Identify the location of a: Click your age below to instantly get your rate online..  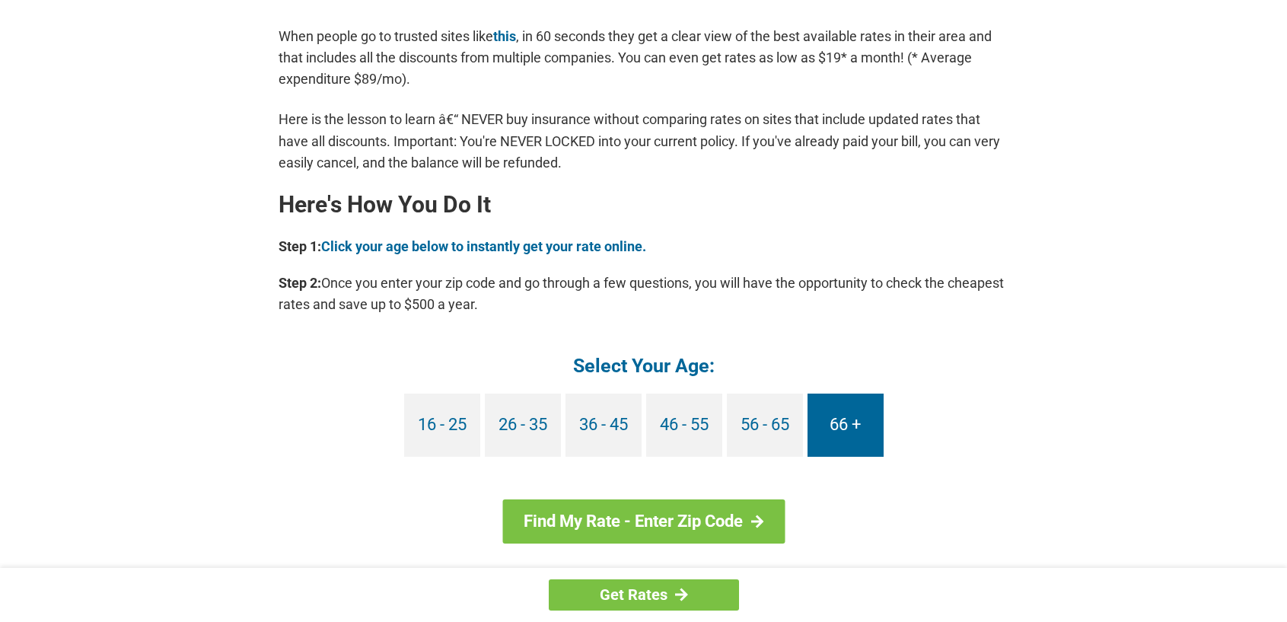
(483, 246).